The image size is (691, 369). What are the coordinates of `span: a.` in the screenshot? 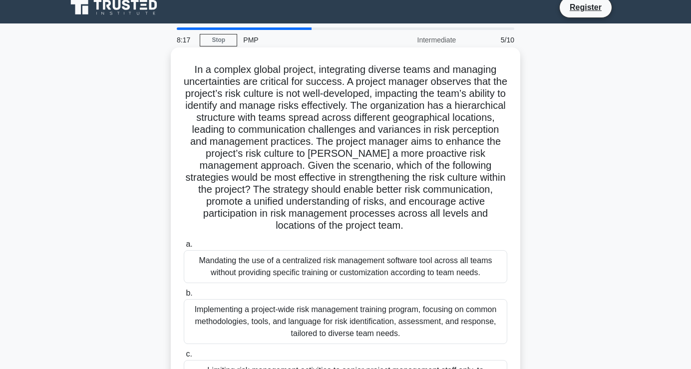 It's located at (189, 243).